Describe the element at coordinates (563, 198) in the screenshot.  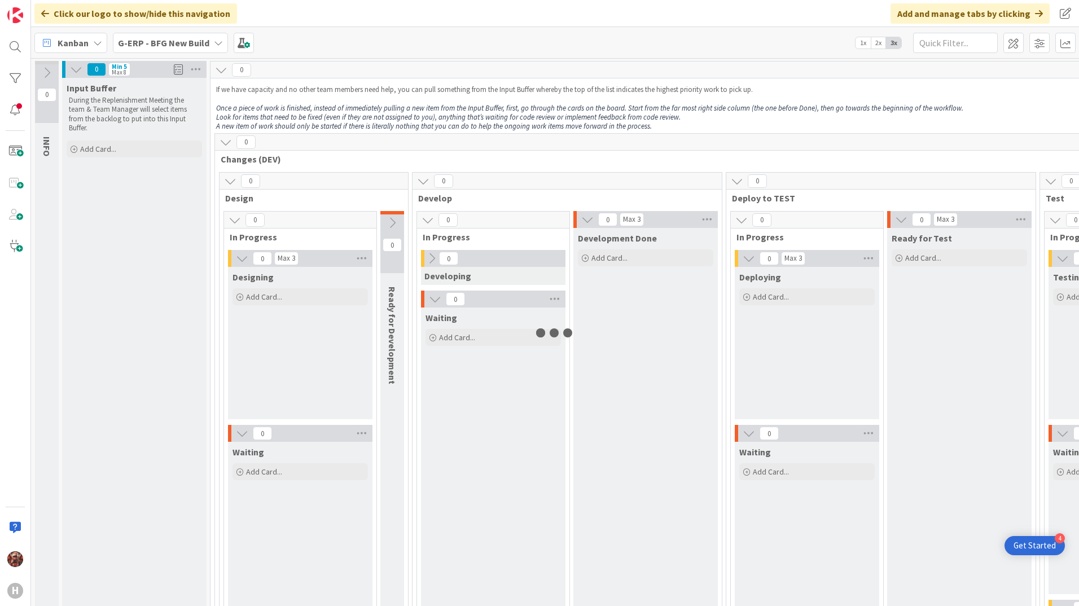
I see `span: Develop` at that location.